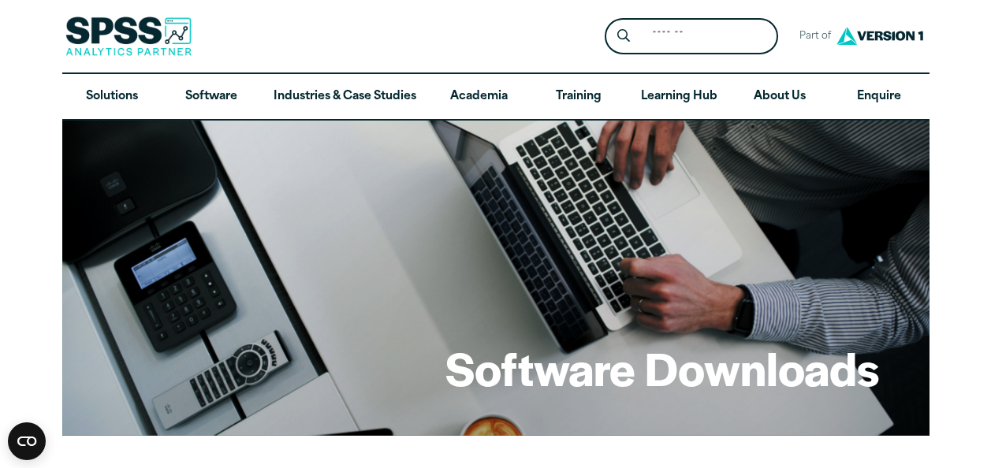  Describe the element at coordinates (496, 97) in the screenshot. I see `nav: Desktop version of site main menu` at that location.